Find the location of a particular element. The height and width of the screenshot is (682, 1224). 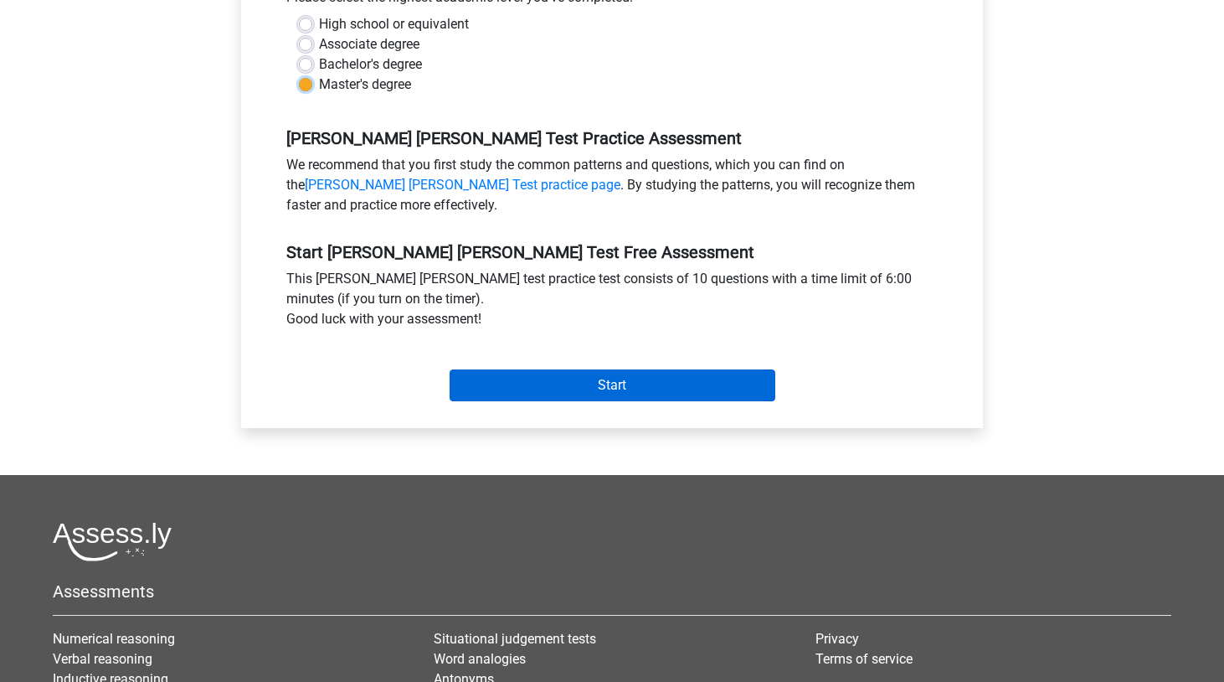

a: Numerical reasoning is located at coordinates (114, 638).